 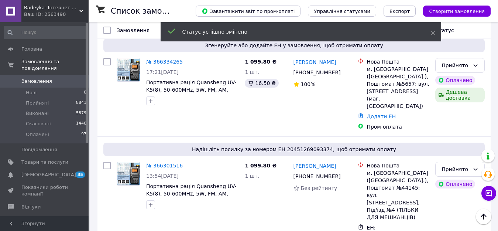 I want to click on span: 5879, so click(x=81, y=113).